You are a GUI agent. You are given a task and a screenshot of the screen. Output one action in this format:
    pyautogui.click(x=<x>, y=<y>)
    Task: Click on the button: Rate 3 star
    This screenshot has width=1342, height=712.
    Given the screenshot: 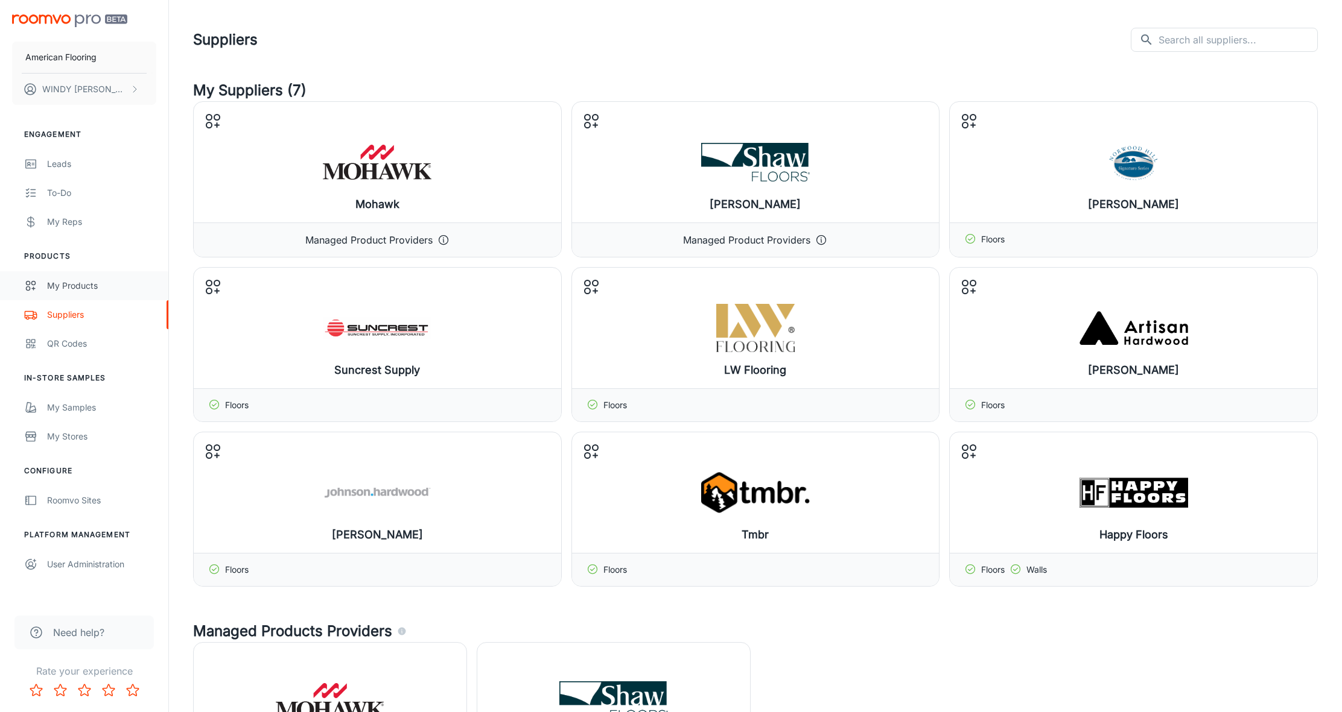 What is the action you would take?
    pyautogui.click(x=84, y=691)
    